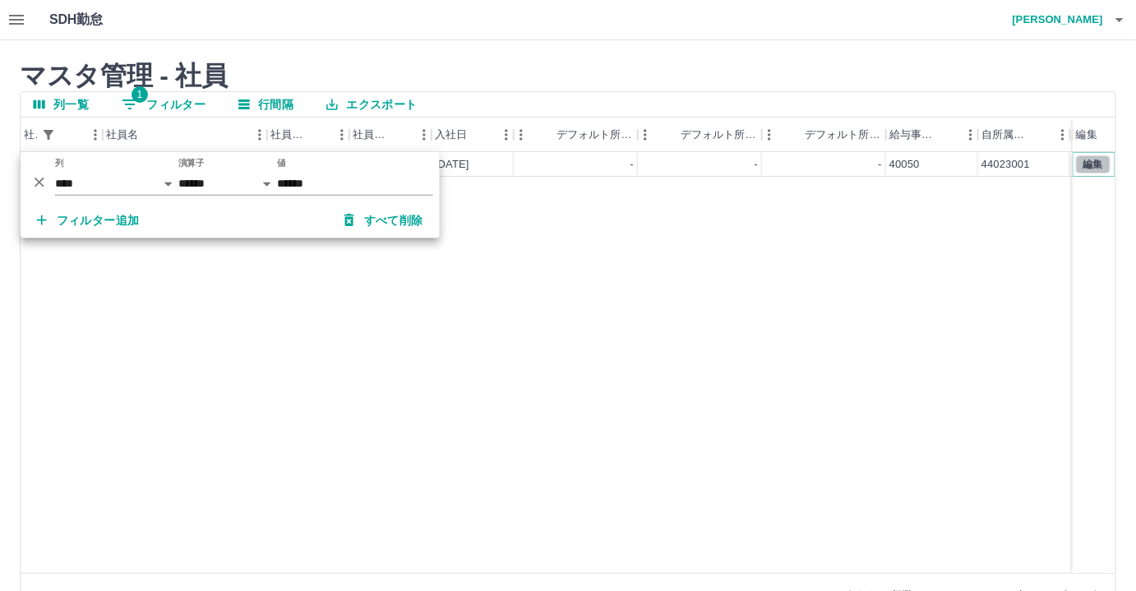  What do you see at coordinates (48, 135) in the screenshot?
I see `div: 1件のフィルターを適用中` at bounding box center [48, 135].